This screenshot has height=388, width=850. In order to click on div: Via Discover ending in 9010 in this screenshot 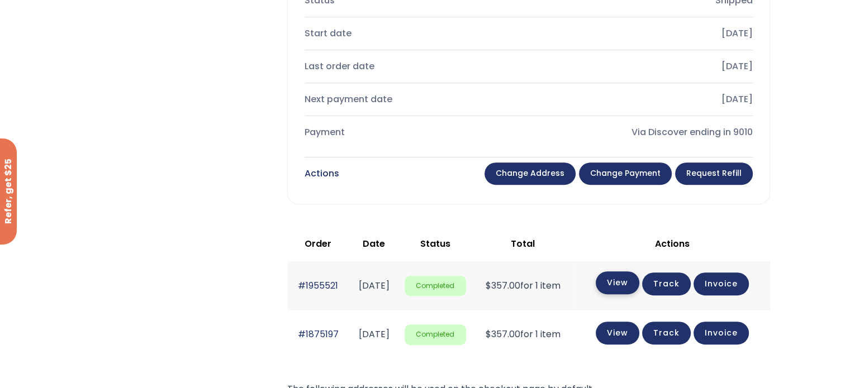, I will do `click(645, 132)`.